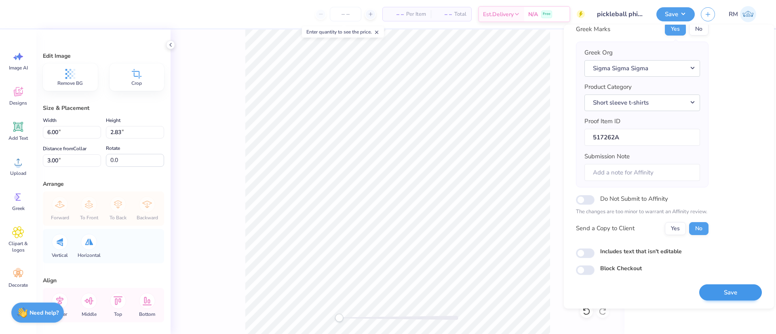  What do you see at coordinates (18, 138) in the screenshot?
I see `span: Add Text` at bounding box center [18, 138].